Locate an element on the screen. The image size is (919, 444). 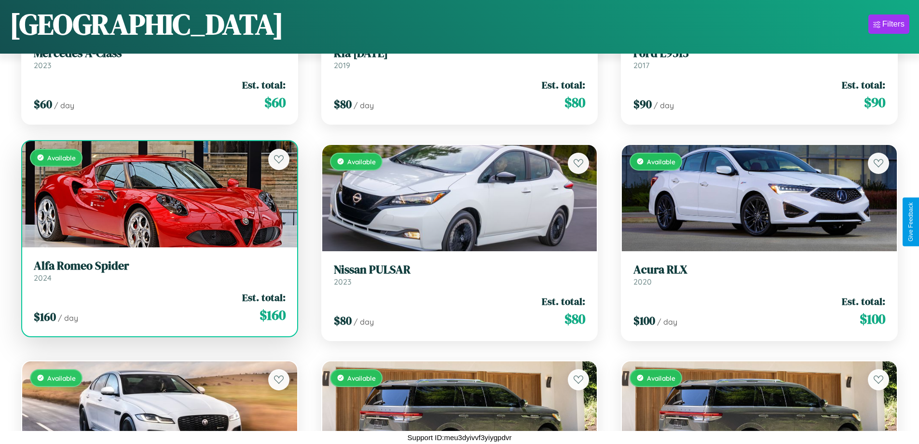
h3: Acura RLX is located at coordinates (760, 269).